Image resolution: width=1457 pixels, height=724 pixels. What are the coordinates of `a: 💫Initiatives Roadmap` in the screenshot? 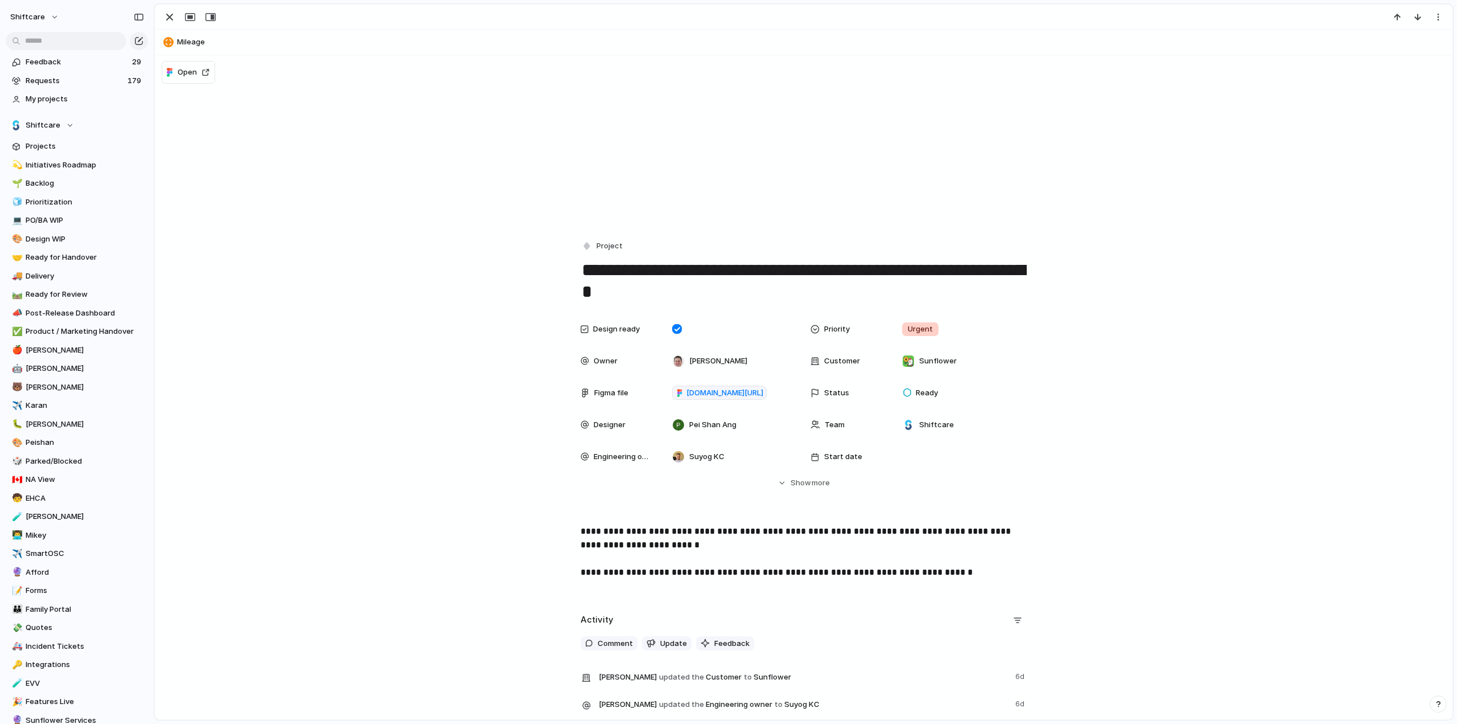 It's located at (77, 165).